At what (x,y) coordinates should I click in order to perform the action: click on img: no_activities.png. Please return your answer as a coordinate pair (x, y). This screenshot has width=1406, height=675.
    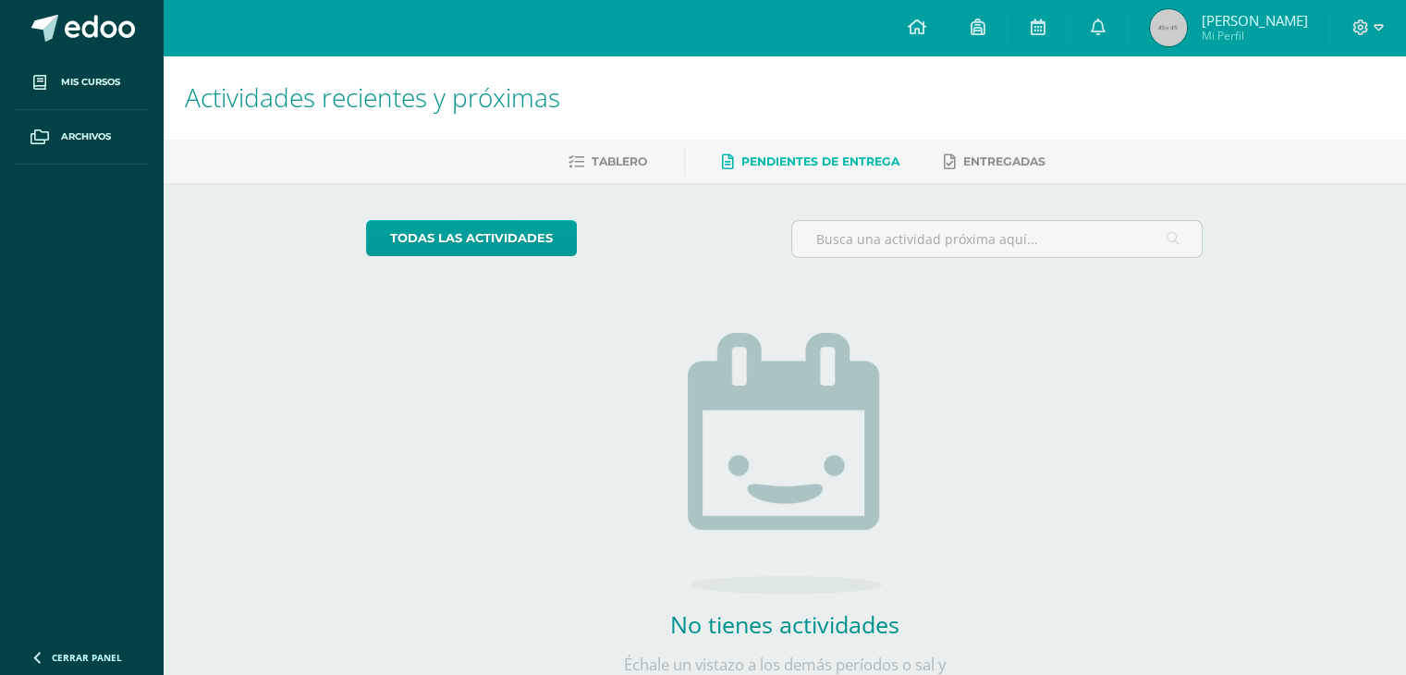
    Looking at the image, I should click on (785, 463).